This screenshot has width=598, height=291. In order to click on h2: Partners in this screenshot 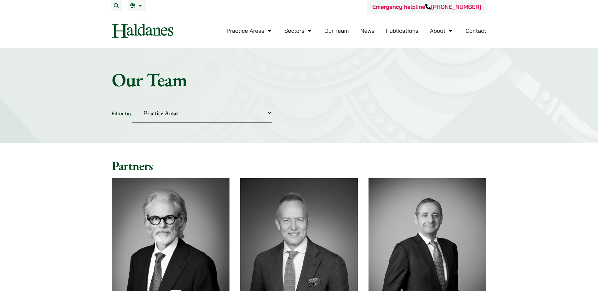, I will do `click(299, 166)`.